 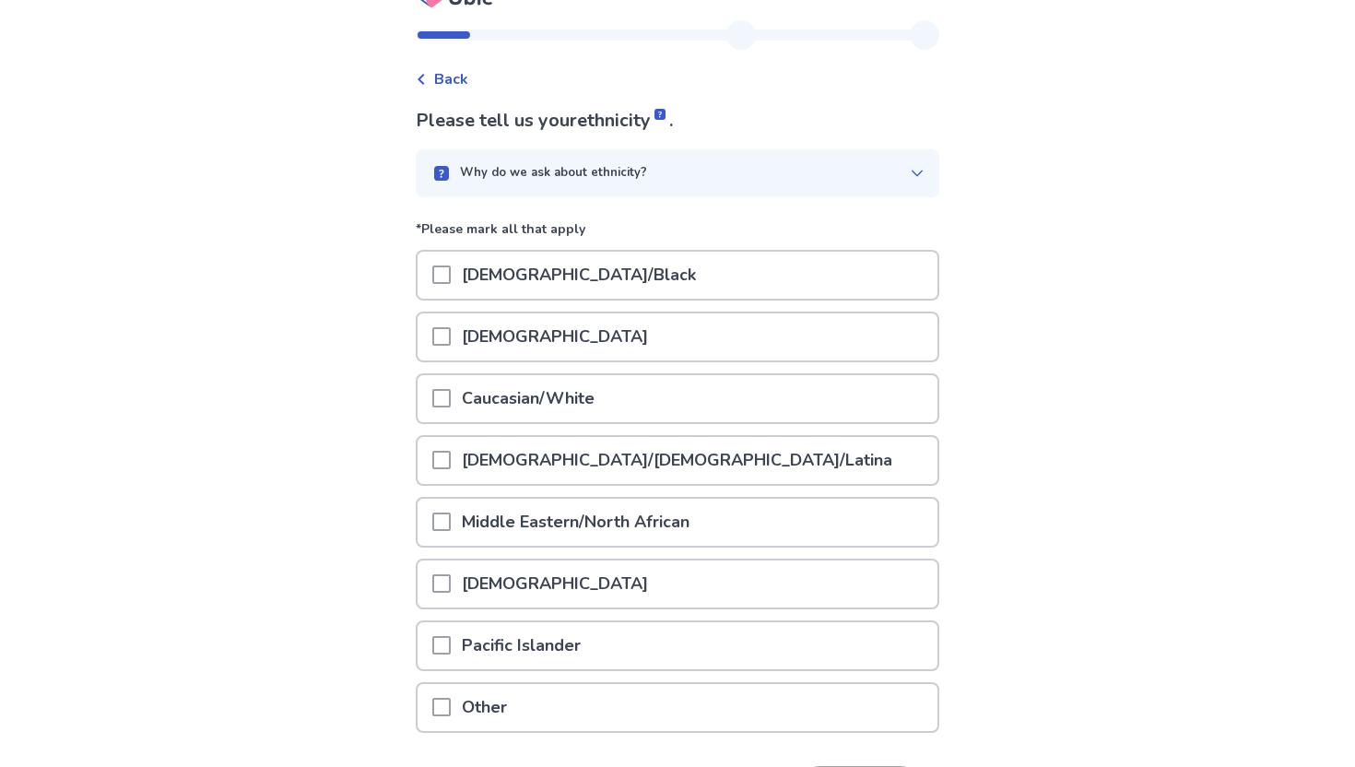 I want to click on p: Pacific Islander, so click(x=521, y=645).